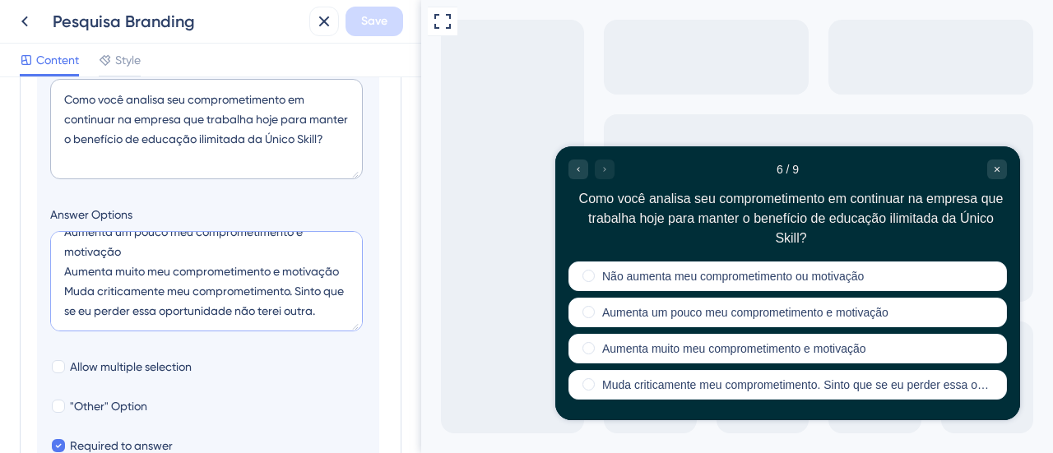 Image resolution: width=1053 pixels, height=453 pixels. I want to click on div: Close survey, so click(442, 23).